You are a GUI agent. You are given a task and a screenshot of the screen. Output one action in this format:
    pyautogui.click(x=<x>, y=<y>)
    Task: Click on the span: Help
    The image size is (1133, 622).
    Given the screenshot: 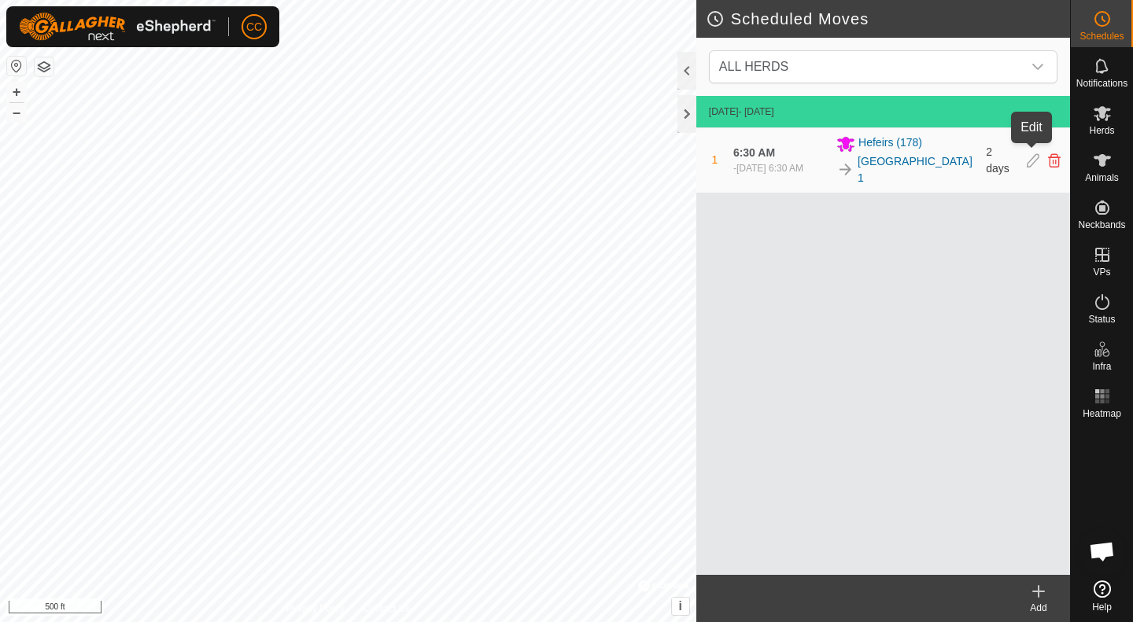 What is the action you would take?
    pyautogui.click(x=1102, y=608)
    